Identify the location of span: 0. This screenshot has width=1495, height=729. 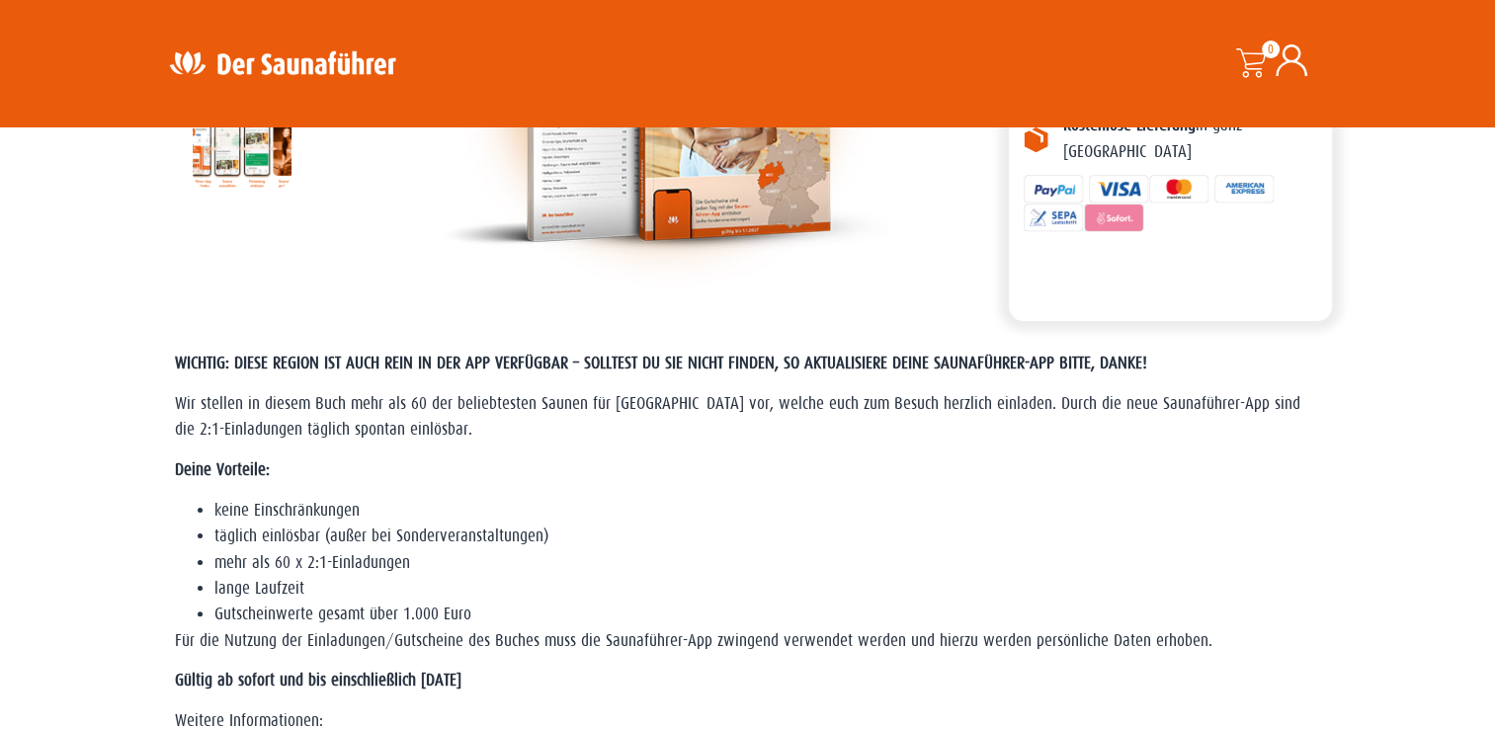
(1271, 49).